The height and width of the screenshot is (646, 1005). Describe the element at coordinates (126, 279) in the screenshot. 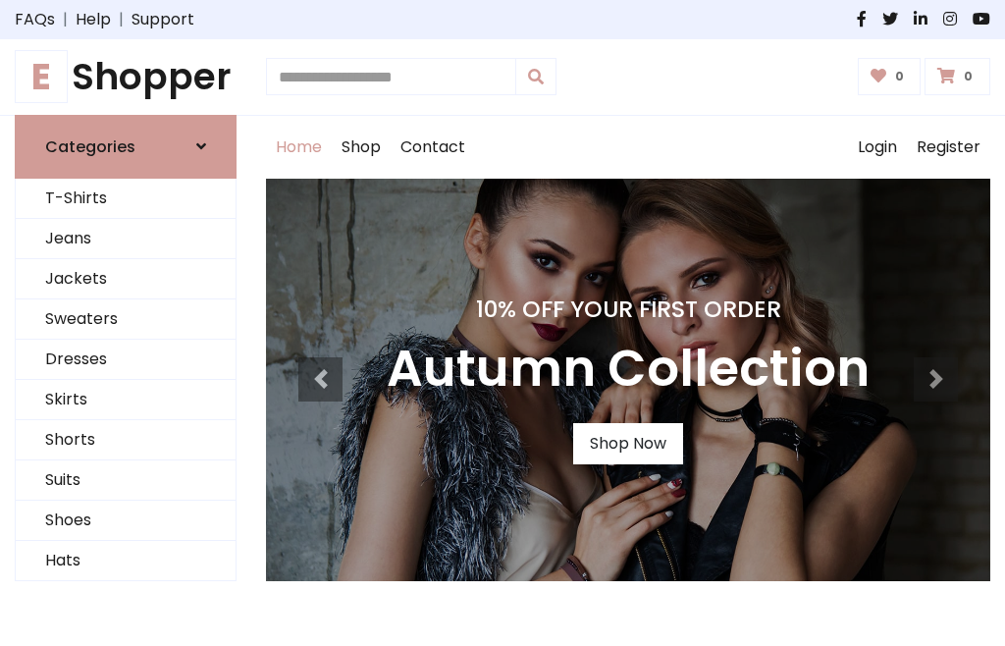

I see `a: Jackets` at that location.